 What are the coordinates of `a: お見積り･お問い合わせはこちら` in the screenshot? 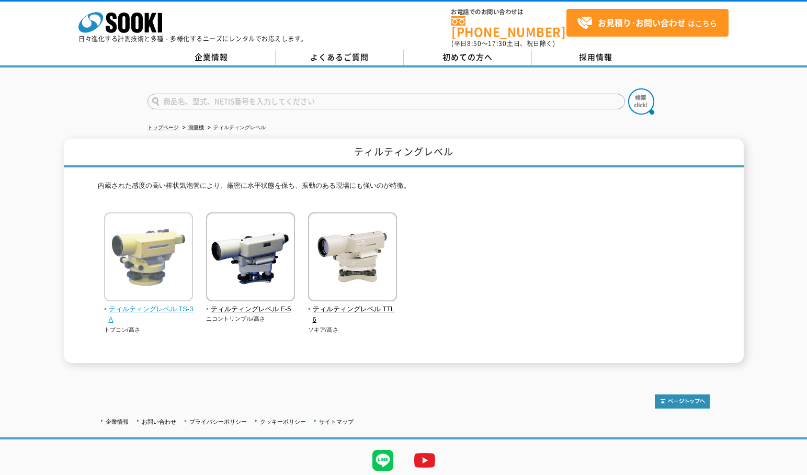 It's located at (648, 23).